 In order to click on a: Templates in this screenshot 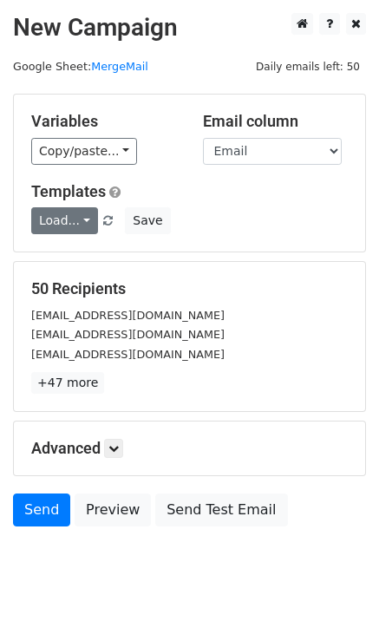, I will do `click(69, 191)`.